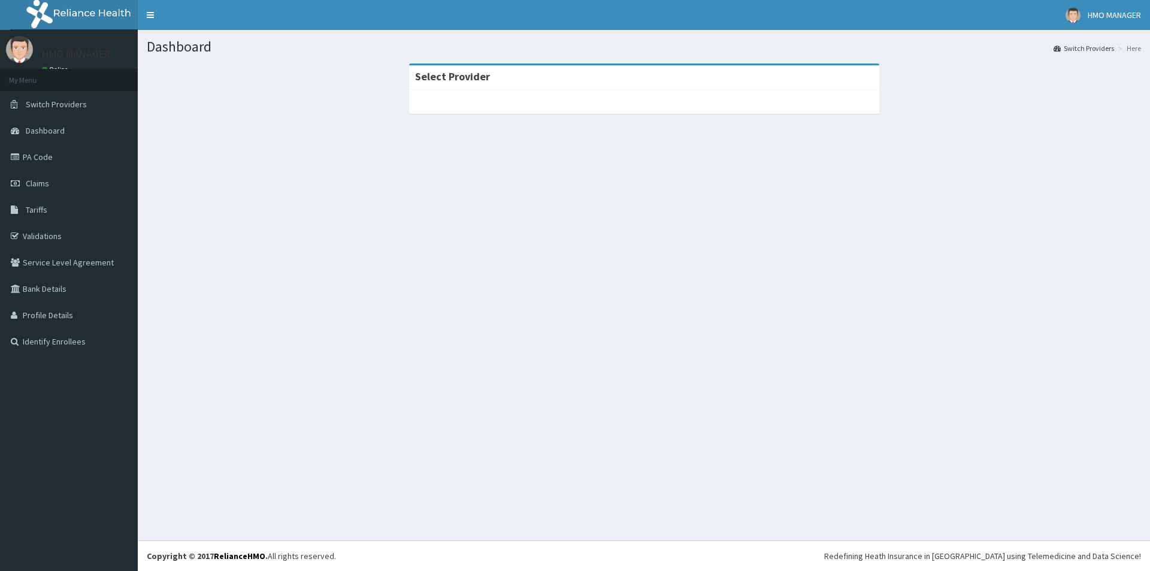 This screenshot has width=1150, height=571. What do you see at coordinates (240, 556) in the screenshot?
I see `a: RelianceHMO` at bounding box center [240, 556].